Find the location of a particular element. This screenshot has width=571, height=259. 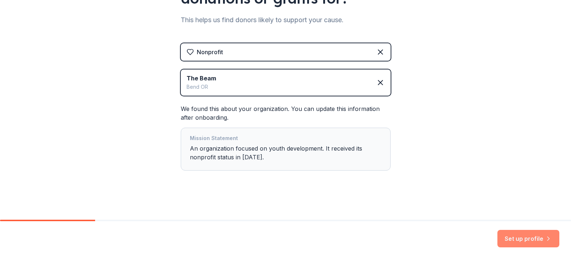

div: We found this about your organization. You can update this information after onboarding. is located at coordinates (286, 138).